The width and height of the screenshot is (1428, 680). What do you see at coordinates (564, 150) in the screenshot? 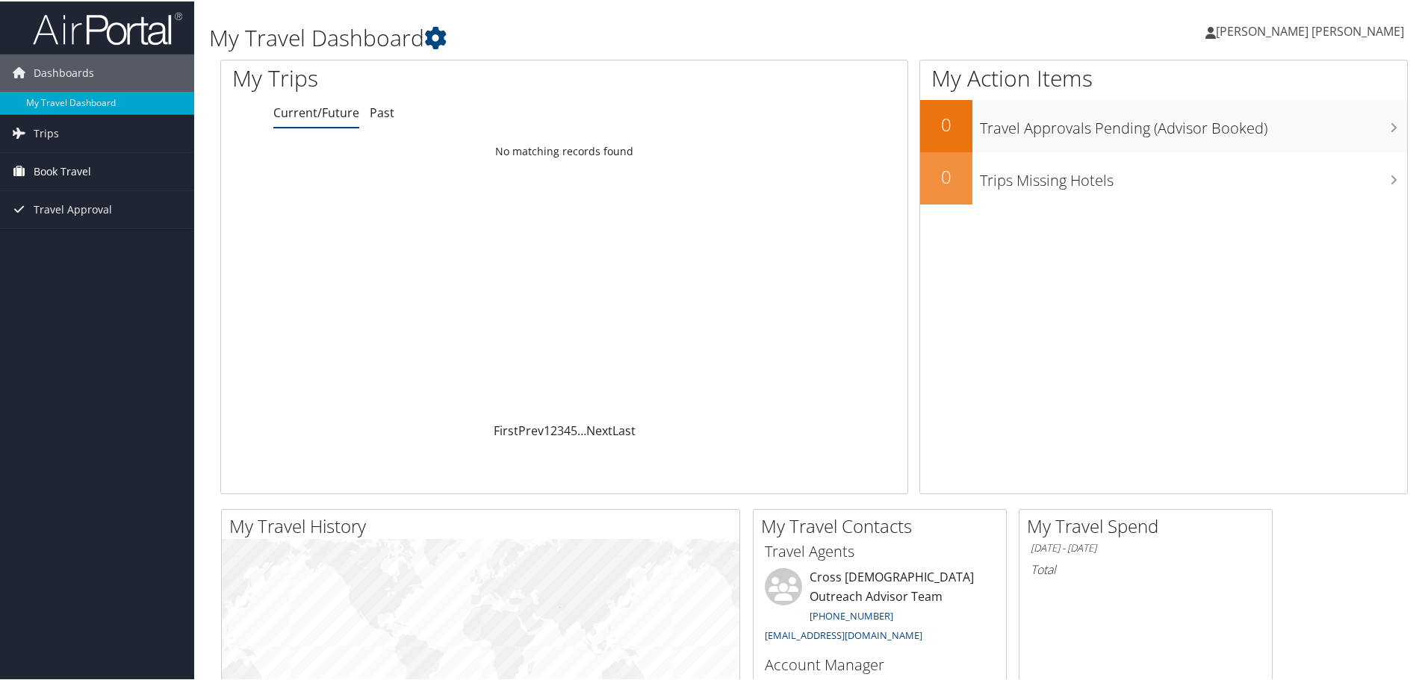
I see `td: No matching records found` at bounding box center [564, 150].